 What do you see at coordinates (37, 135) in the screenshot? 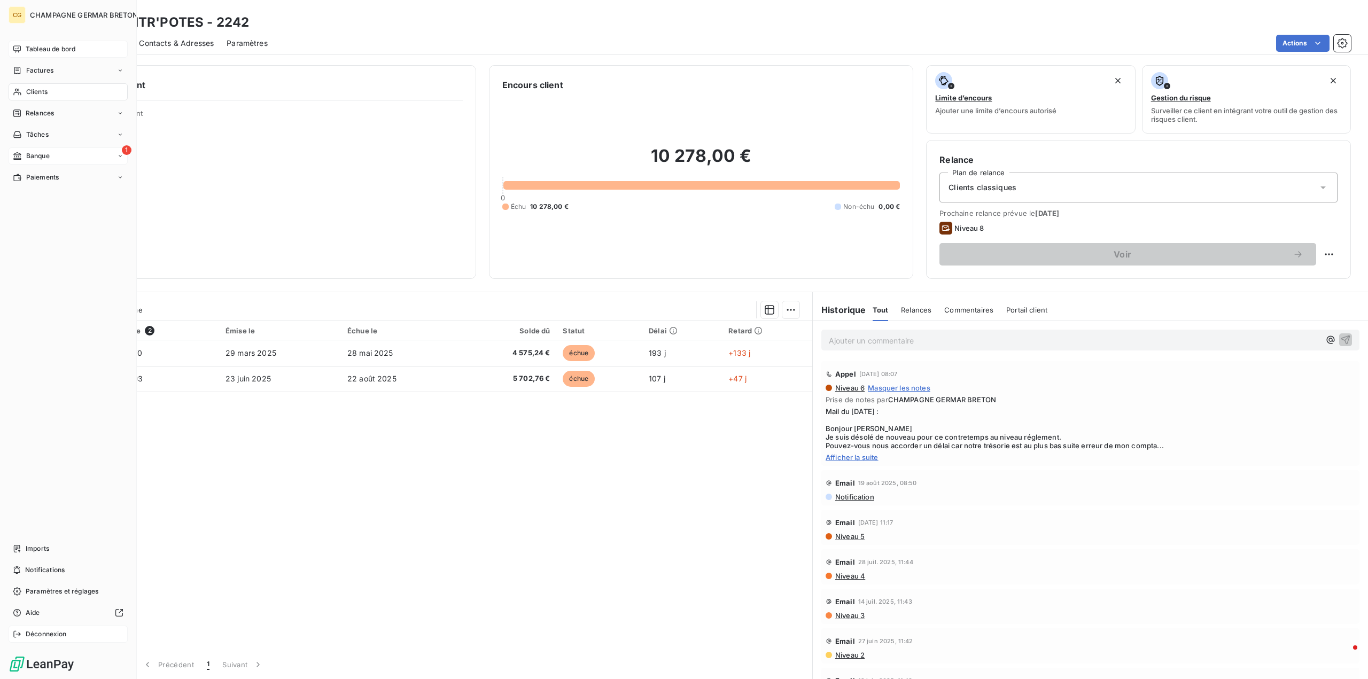
I see `span: Tâches` at bounding box center [37, 135].